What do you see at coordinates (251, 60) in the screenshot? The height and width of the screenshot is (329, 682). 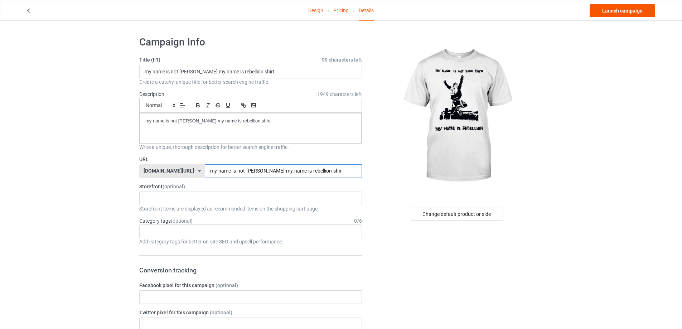 I see `label: Title (h1)` at bounding box center [251, 60].